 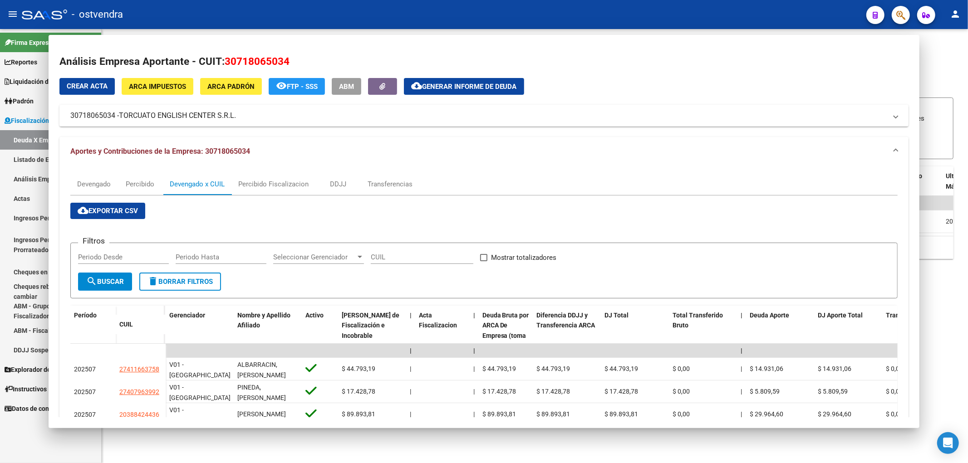 What do you see at coordinates (479, 116) in the screenshot?
I see `mat-panel-title: 30718065034 -` at bounding box center [479, 116].